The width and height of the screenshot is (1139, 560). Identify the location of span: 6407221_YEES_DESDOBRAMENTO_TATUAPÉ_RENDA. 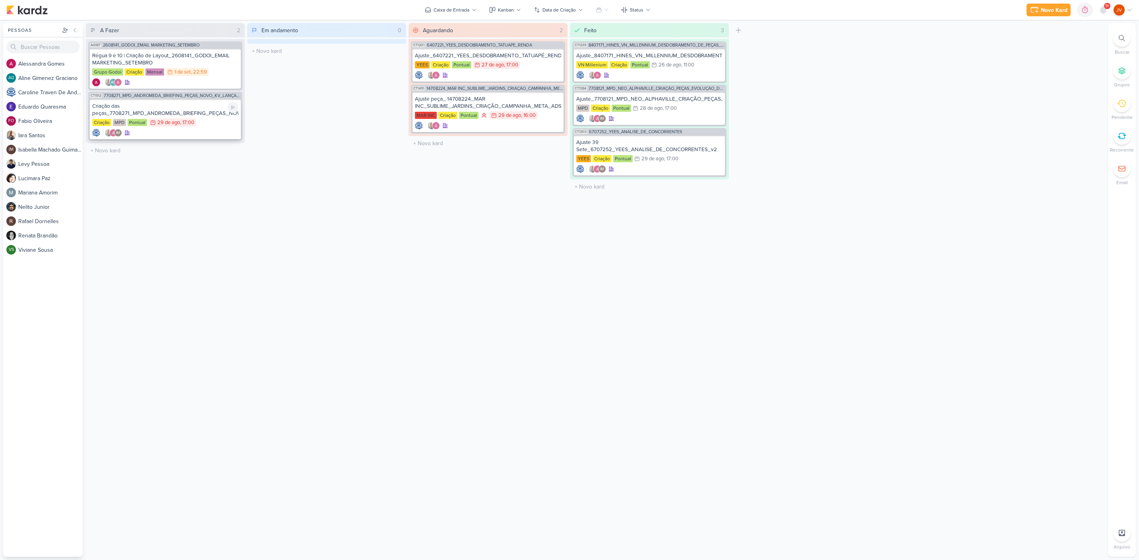
(479, 45).